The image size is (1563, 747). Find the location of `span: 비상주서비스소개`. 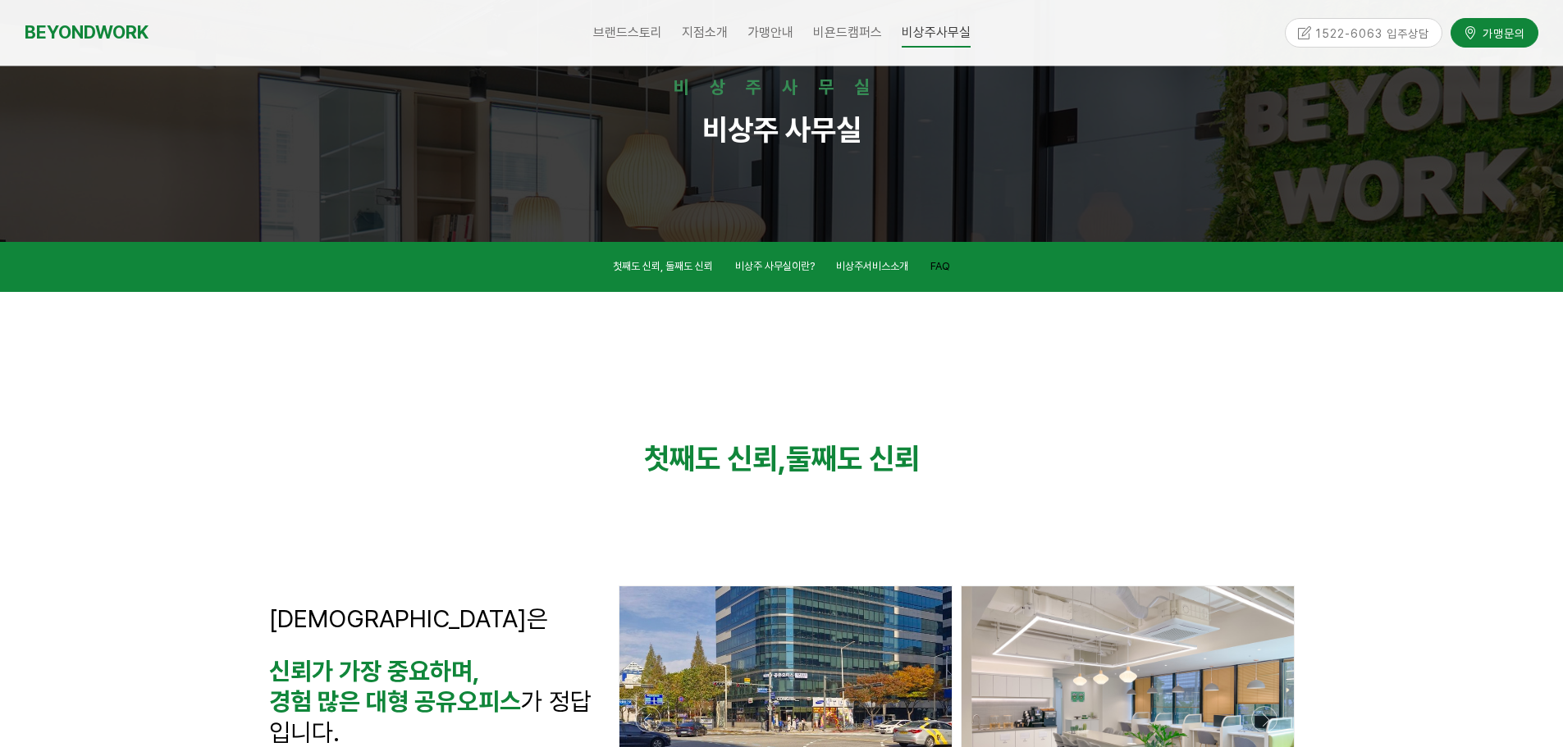

span: 비상주서비스소개 is located at coordinates (872, 266).